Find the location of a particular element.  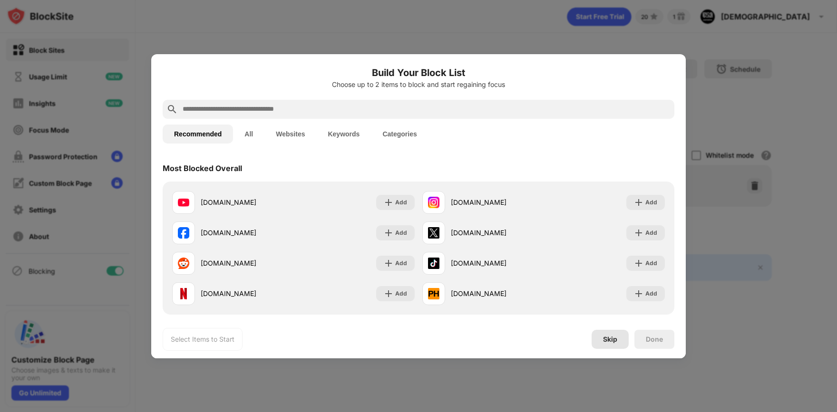

div: Select Items to Start is located at coordinates (202, 339).